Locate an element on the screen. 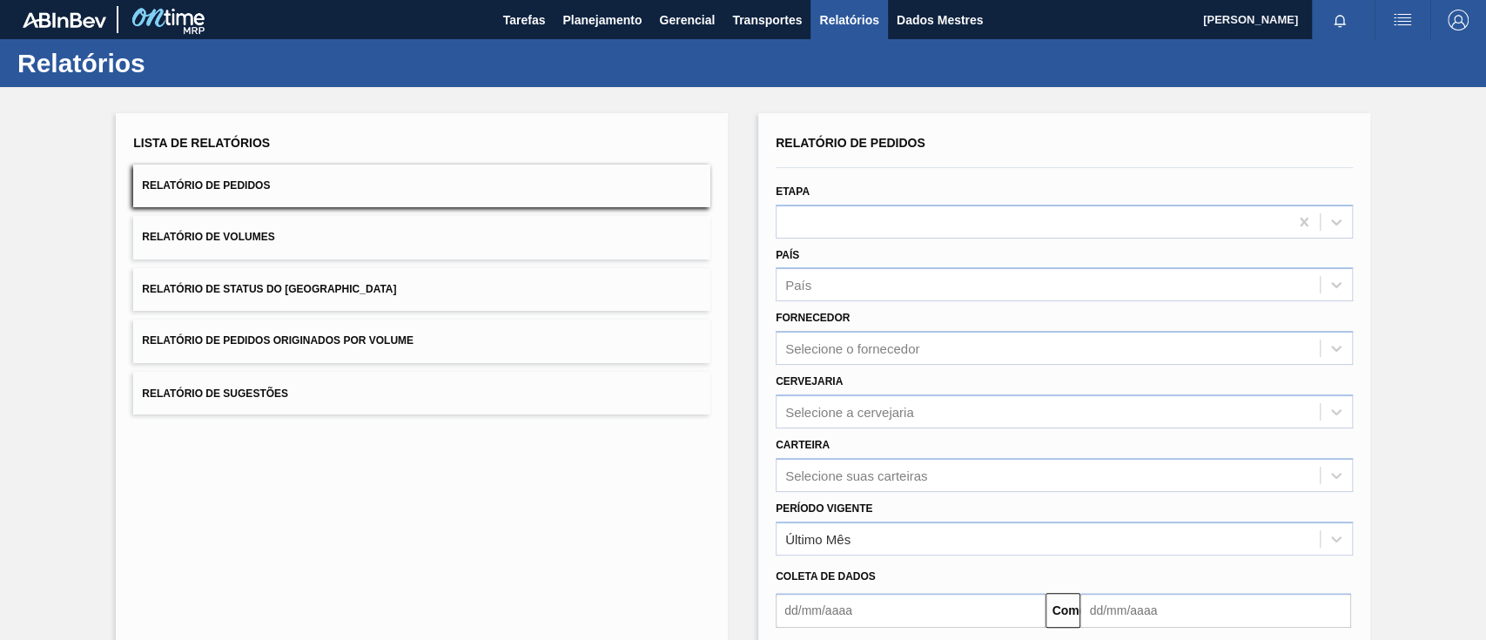 The height and width of the screenshot is (640, 1486). img: Sair is located at coordinates (1458, 20).